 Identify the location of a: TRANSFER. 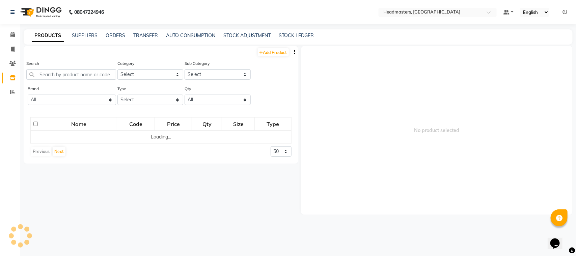
(145, 35).